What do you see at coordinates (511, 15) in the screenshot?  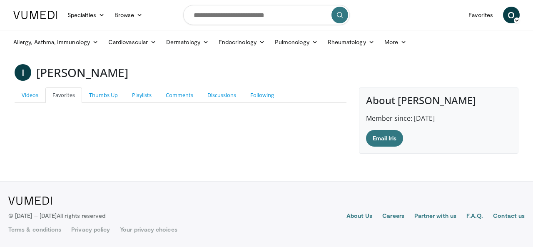 I see `span: O` at bounding box center [511, 15].